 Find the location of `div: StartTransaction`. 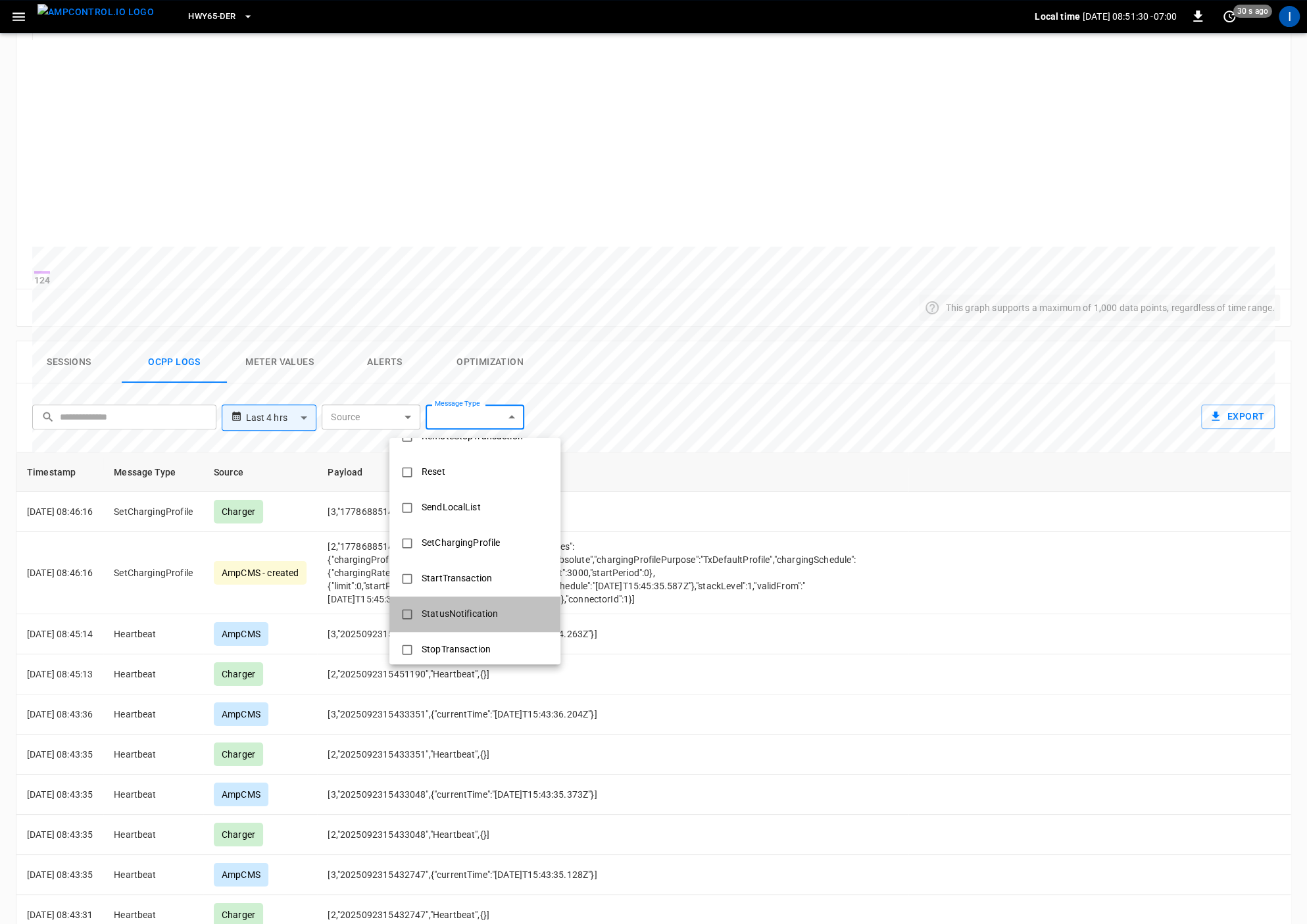

div: StartTransaction is located at coordinates (456, 578).